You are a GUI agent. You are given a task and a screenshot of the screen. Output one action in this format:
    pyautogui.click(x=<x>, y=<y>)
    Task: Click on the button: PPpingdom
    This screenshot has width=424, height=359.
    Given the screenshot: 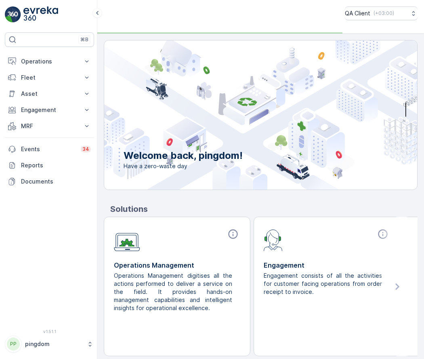 What is the action you would take?
    pyautogui.click(x=49, y=344)
    